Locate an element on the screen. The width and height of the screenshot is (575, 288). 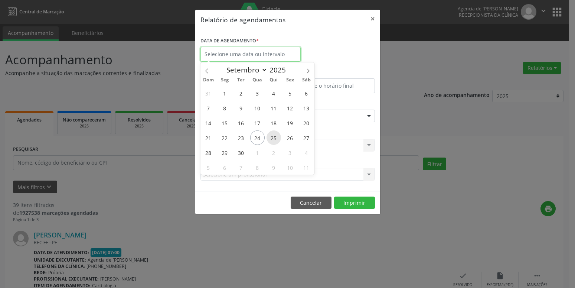
span: Setembro 4, 2025 is located at coordinates (274, 93).